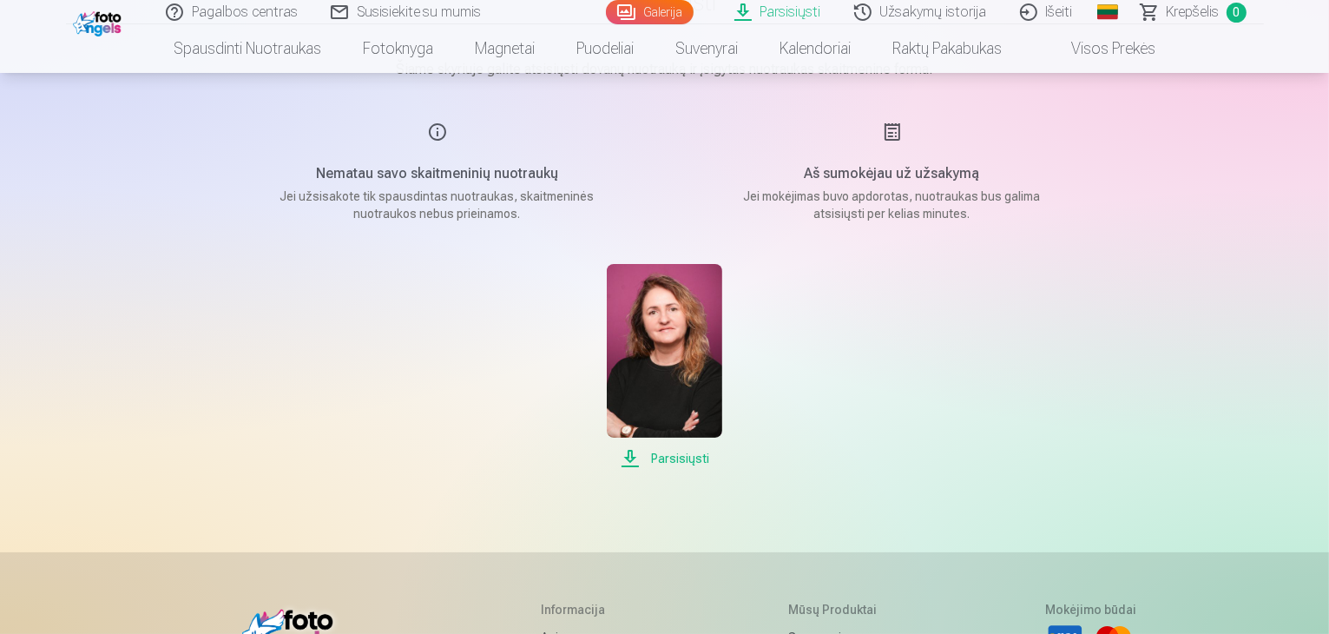  I want to click on img: /fa2, so click(99, 22).